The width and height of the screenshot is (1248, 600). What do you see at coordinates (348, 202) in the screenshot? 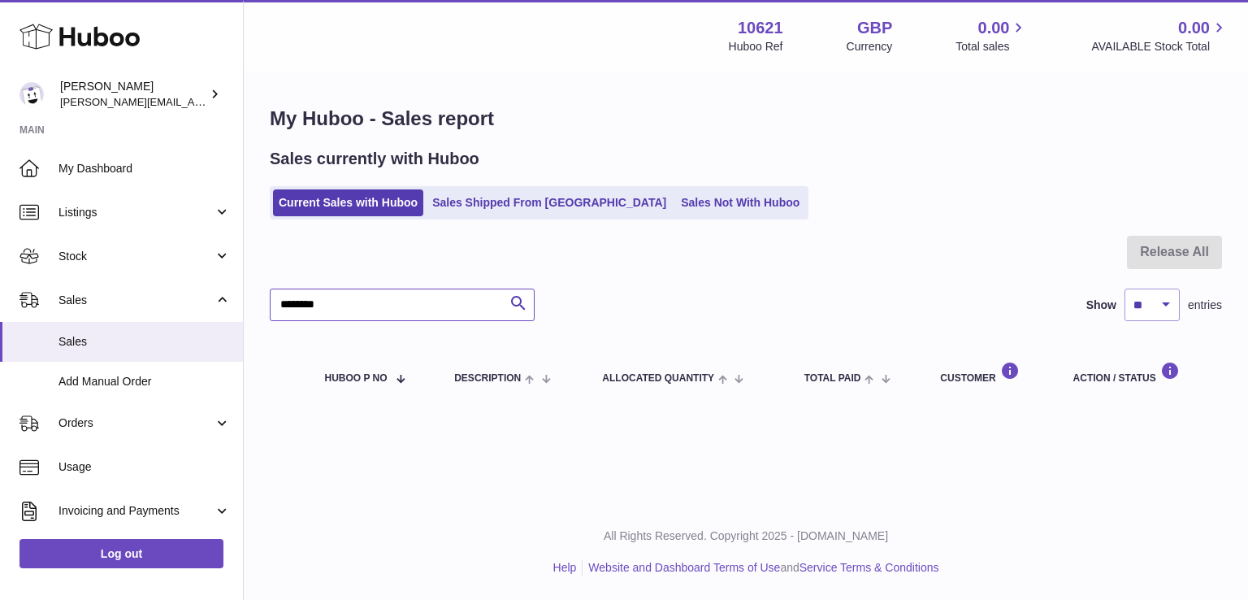
I see `a: Current Sales with Huboo` at bounding box center [348, 202].